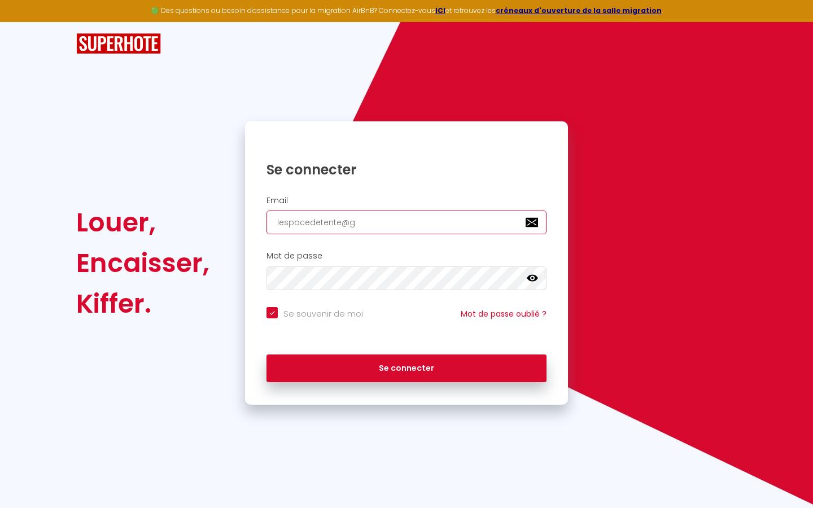  What do you see at coordinates (143, 304) in the screenshot?
I see `div: Kiffer.` at bounding box center [143, 304].